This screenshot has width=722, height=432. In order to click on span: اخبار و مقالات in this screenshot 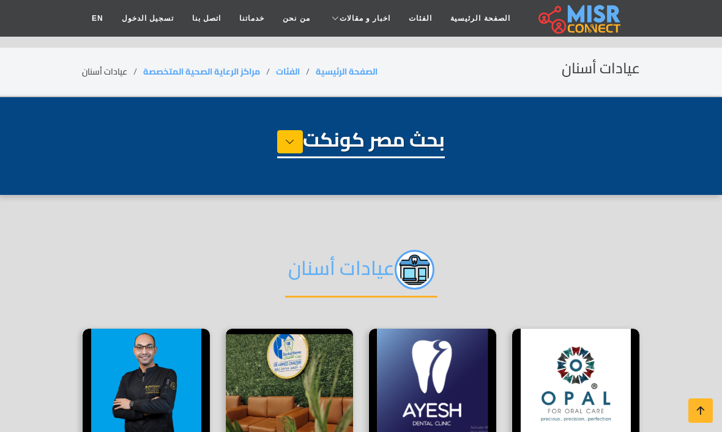, I will do `click(365, 18)`.